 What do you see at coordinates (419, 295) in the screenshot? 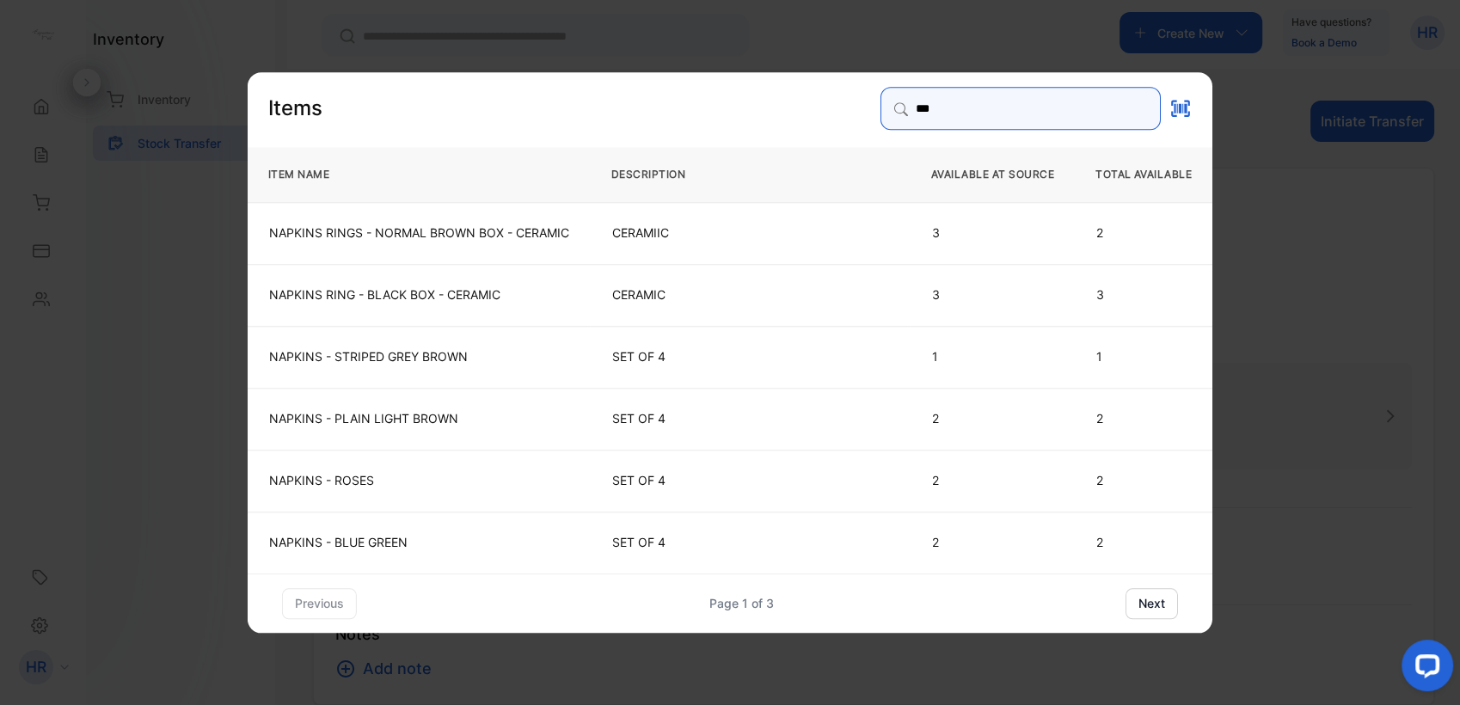
I see `p: NAPKINS RING - BLACK BOX - CERAMIC` at bounding box center [419, 295].